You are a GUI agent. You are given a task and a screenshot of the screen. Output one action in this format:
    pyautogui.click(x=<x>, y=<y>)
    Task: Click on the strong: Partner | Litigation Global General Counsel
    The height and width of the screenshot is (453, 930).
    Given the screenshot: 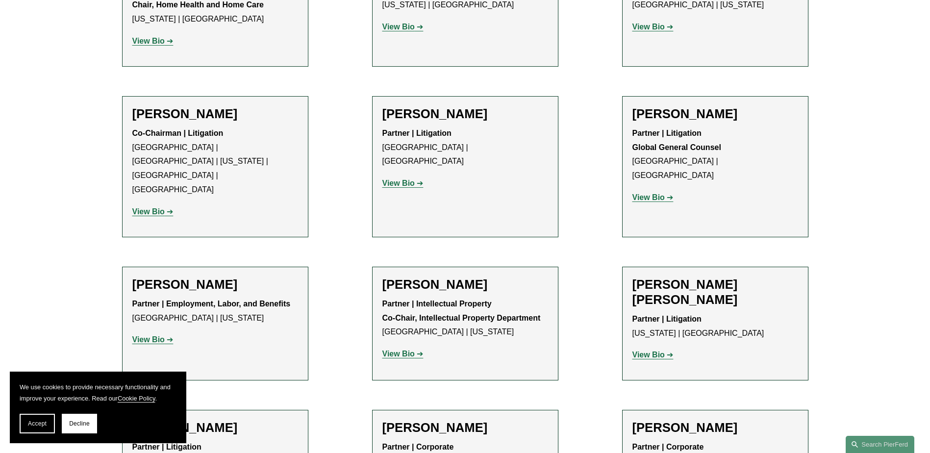 What is the action you would take?
    pyautogui.click(x=677, y=140)
    